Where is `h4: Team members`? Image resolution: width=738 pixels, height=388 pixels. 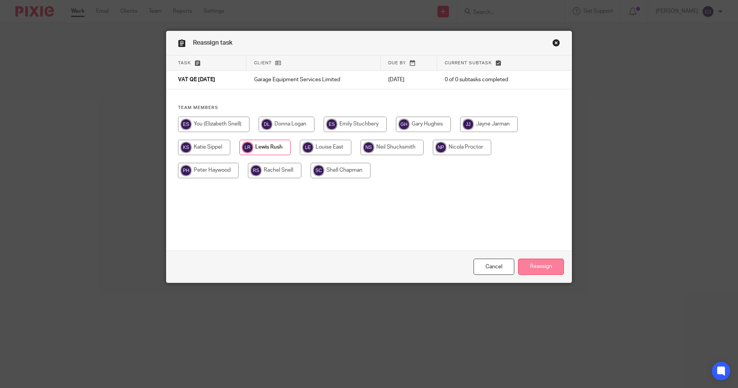
h4: Team members is located at coordinates (369, 108).